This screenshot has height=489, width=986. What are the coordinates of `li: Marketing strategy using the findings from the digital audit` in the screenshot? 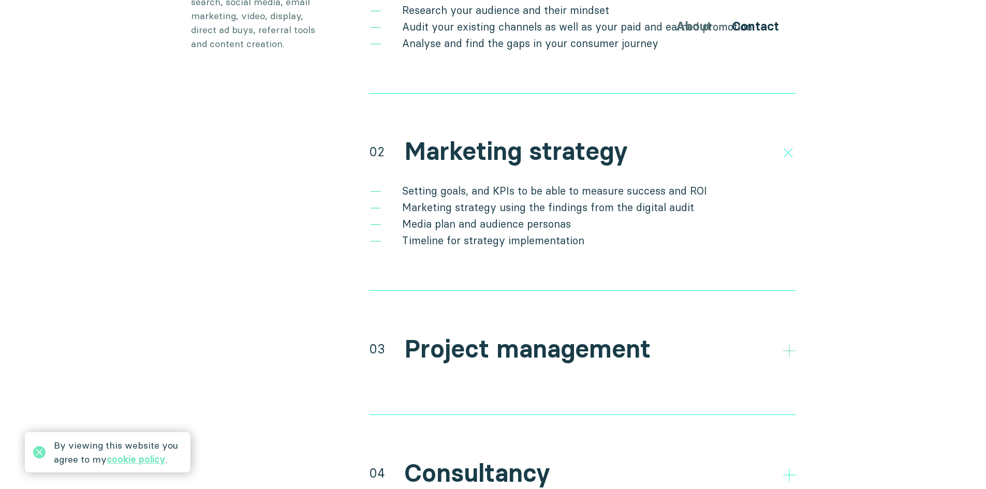 It's located at (582, 207).